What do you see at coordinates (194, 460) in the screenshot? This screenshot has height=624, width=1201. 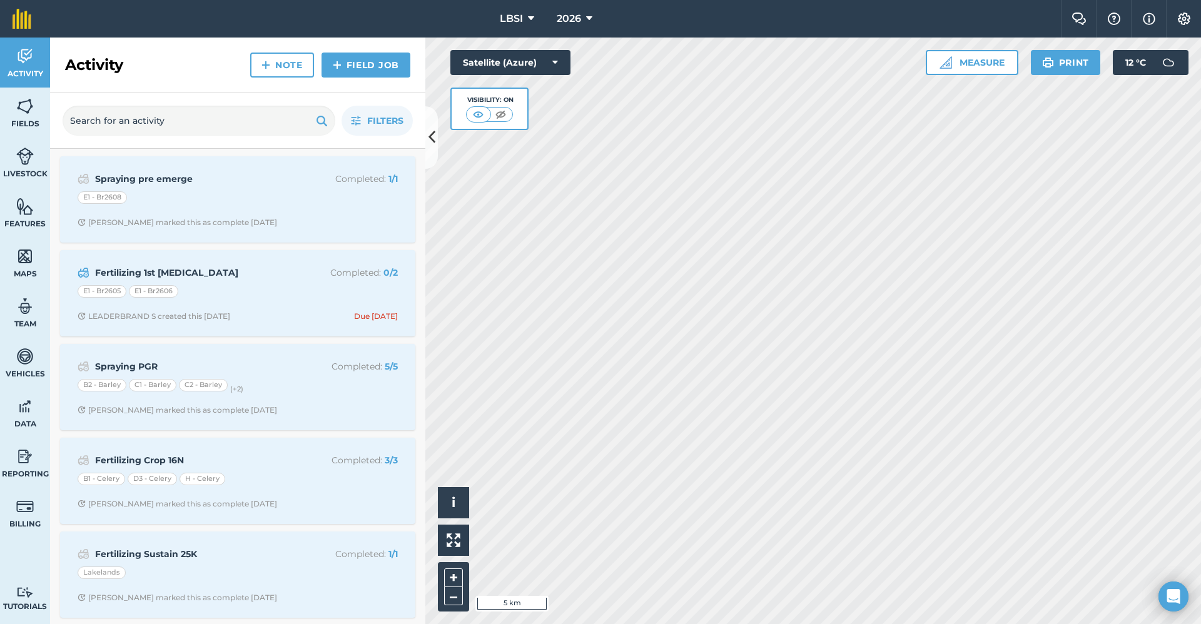 I see `strong: Fertilizing Crop 16N` at bounding box center [194, 460].